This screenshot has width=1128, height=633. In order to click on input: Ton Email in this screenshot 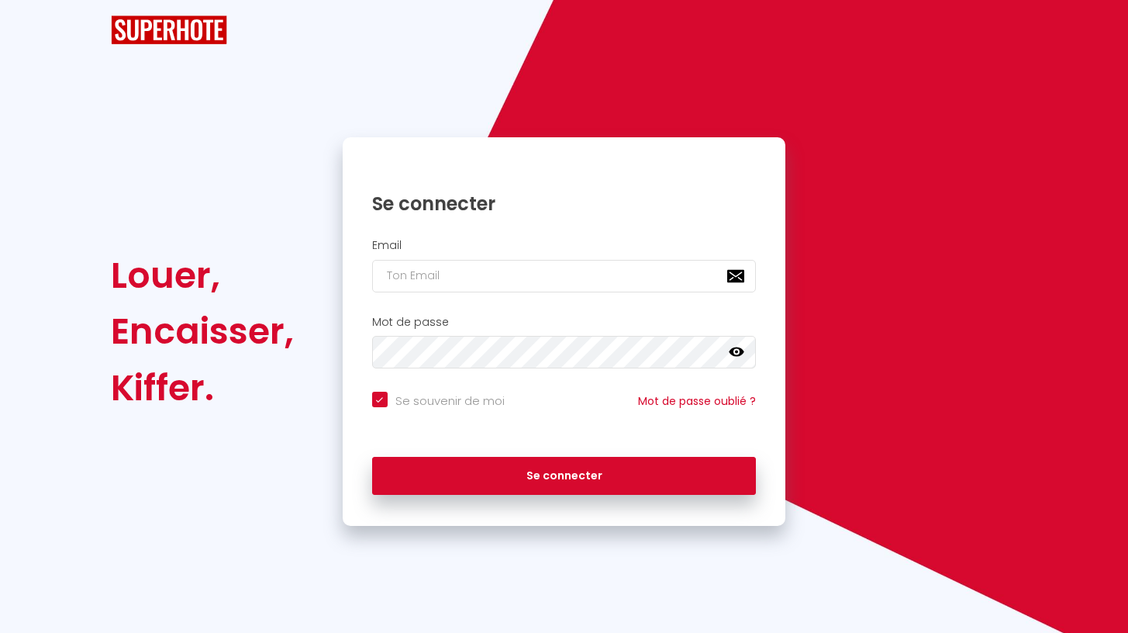, I will do `click(565, 276)`.